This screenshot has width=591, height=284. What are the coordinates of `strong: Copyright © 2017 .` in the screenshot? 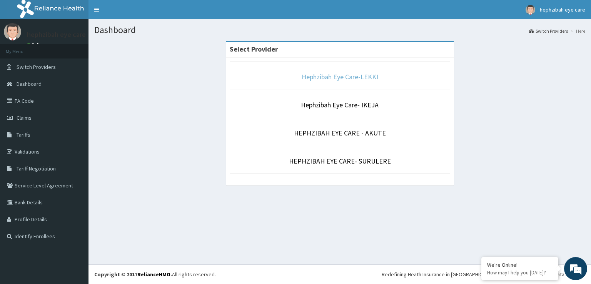 It's located at (133, 274).